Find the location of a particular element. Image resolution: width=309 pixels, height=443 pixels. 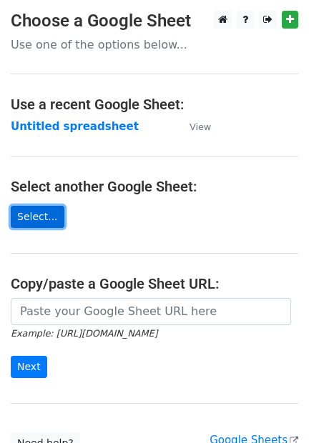

small: View is located at coordinates (200, 127).